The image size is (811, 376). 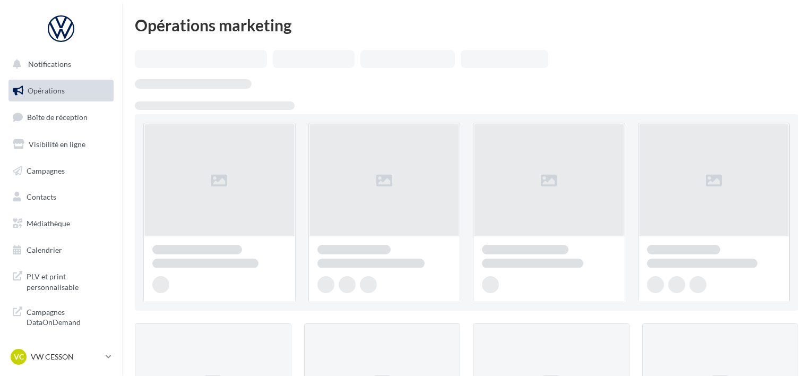 What do you see at coordinates (49, 64) in the screenshot?
I see `span: Notifications` at bounding box center [49, 64].